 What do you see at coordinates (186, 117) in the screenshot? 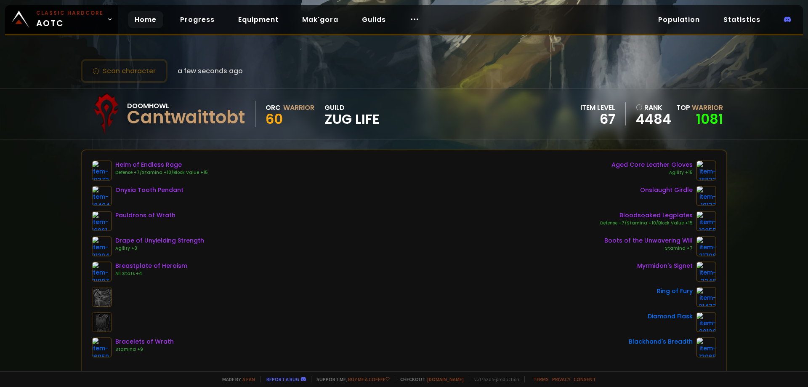
I see `div: Cantwaittobt` at bounding box center [186, 117].